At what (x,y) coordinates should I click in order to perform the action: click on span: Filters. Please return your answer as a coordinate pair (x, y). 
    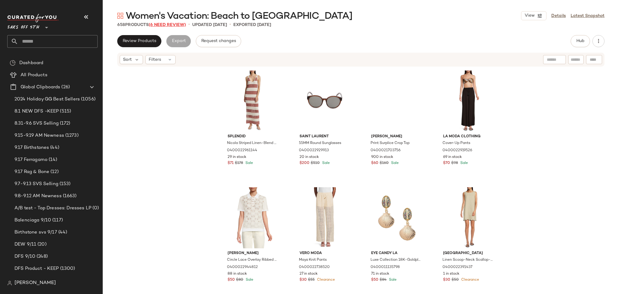
    Looking at the image, I should click on (155, 60).